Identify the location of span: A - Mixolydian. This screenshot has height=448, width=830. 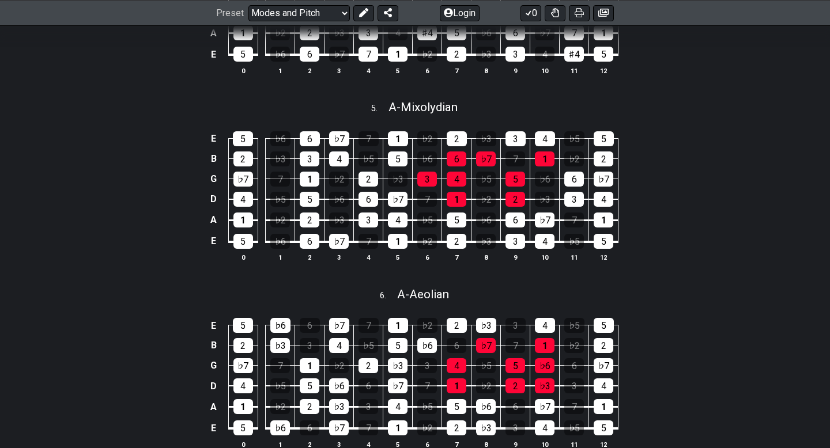
(423, 107).